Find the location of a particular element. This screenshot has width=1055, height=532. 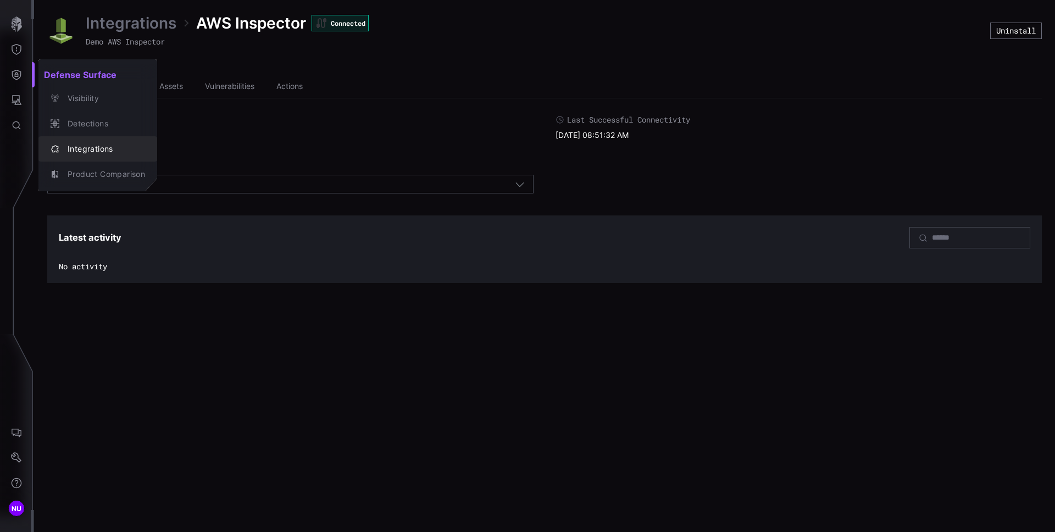

div: Integrations is located at coordinates (103, 149).